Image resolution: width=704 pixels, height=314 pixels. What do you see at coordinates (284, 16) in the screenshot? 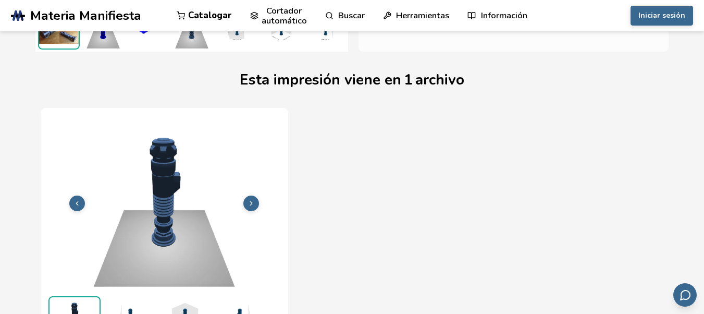
I see `font: Cortador automático` at bounding box center [284, 16].